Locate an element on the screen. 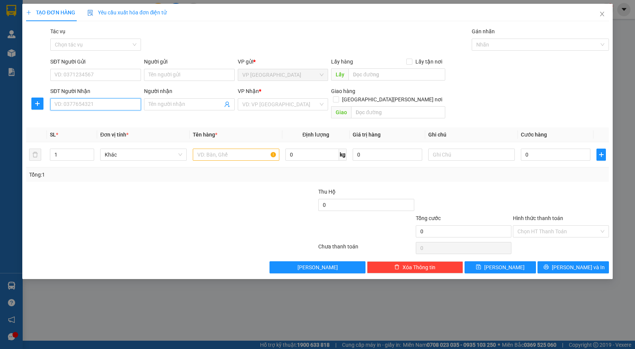 The height and width of the screenshot is (349, 635). img: icon is located at coordinates (90, 13).